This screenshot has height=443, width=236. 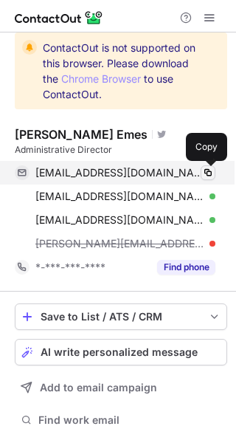 I want to click on div: Administrative Director, so click(x=121, y=150).